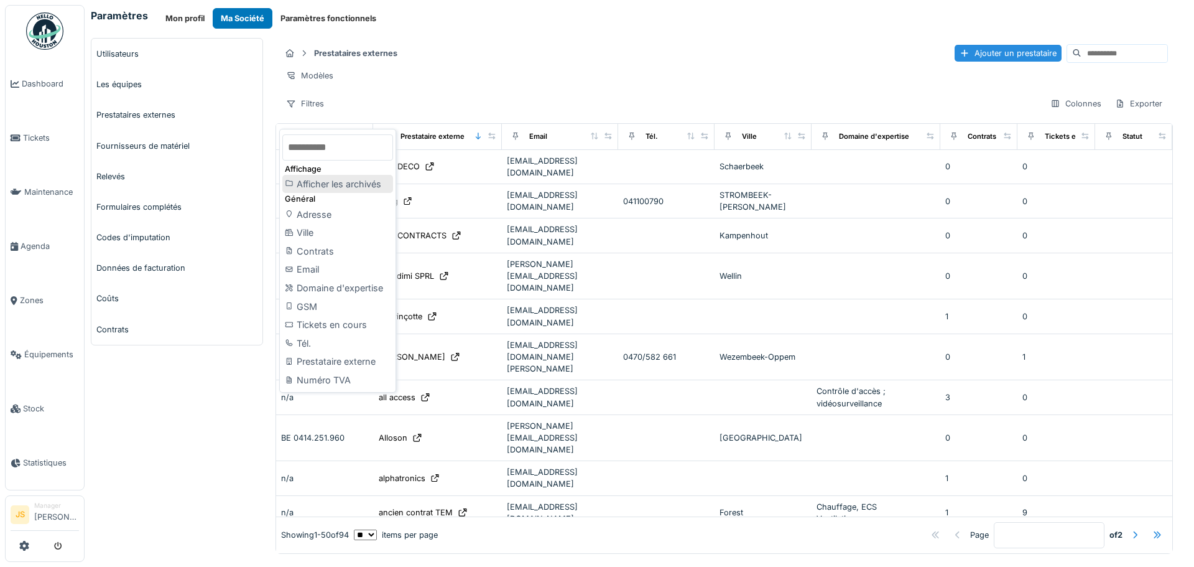 The width and height of the screenshot is (1194, 567). What do you see at coordinates (1008, 53) in the screenshot?
I see `div: Ajouter un prestataire` at bounding box center [1008, 53].